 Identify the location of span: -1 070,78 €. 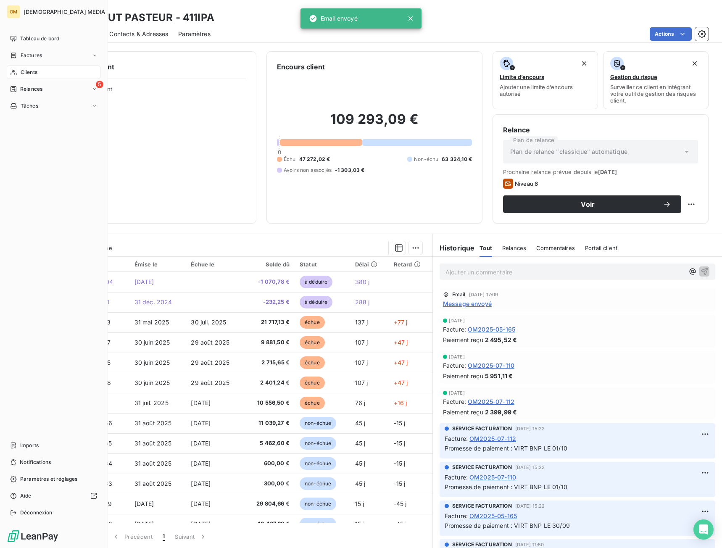
(268, 282).